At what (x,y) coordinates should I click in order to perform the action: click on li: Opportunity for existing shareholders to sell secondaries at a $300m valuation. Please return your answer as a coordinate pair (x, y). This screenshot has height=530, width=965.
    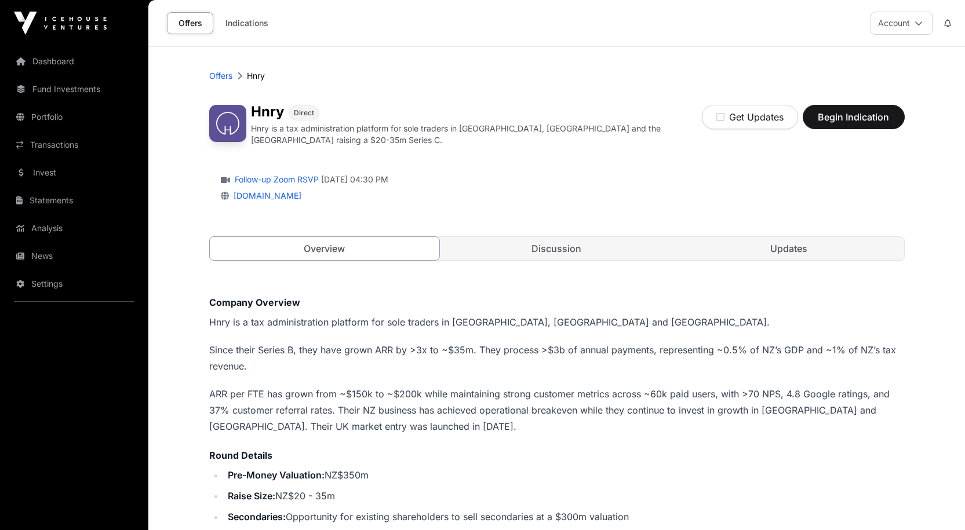
    Looking at the image, I should click on (564, 517).